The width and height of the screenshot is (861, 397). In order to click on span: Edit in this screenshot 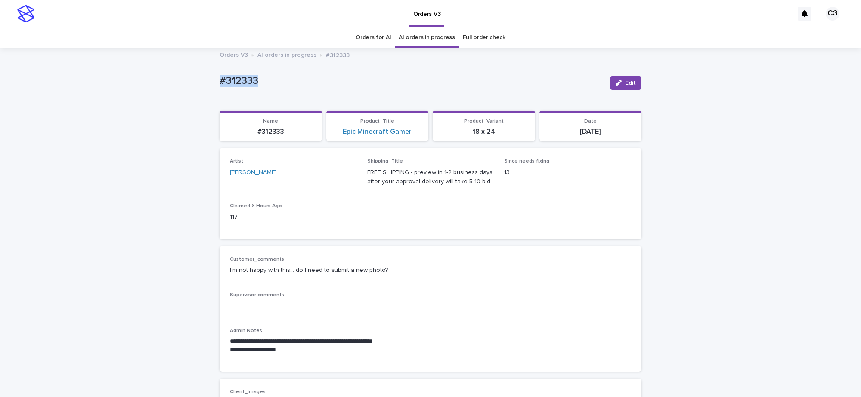, I will do `click(630, 83)`.